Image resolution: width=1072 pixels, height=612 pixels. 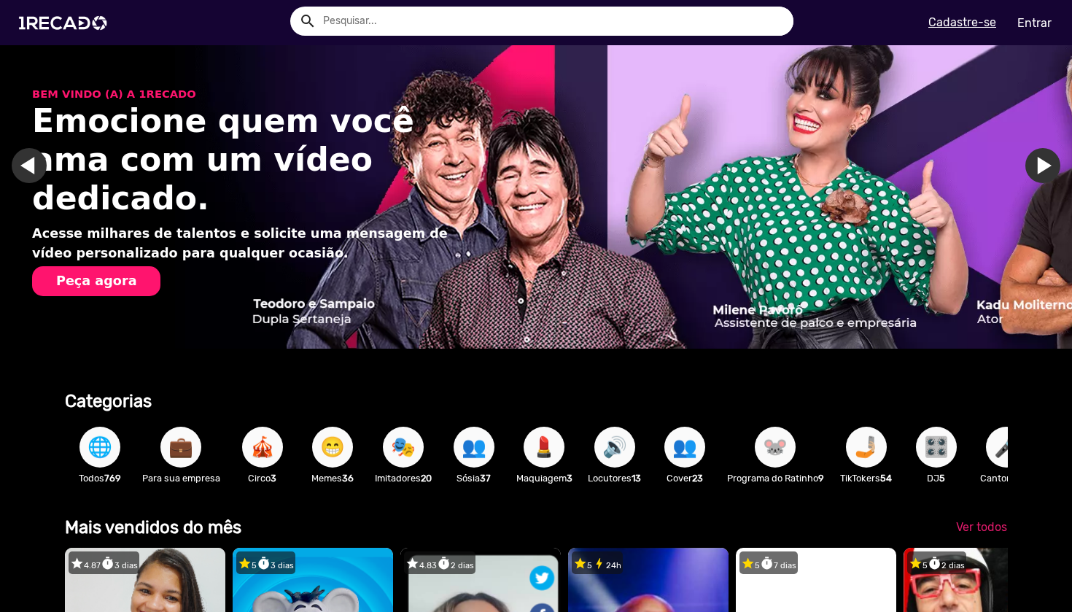 I want to click on b: 13, so click(x=636, y=478).